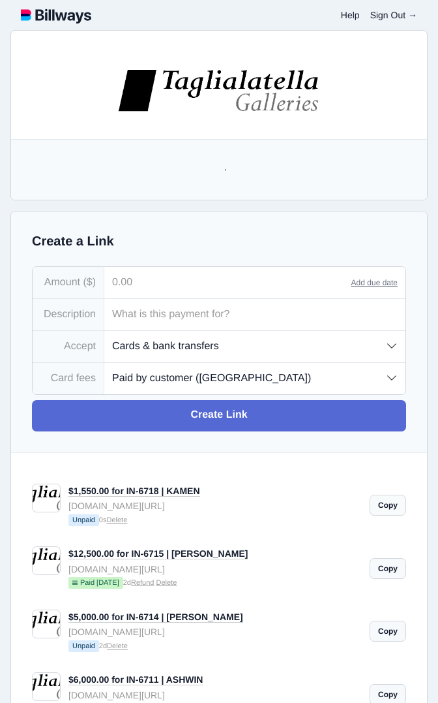  Describe the element at coordinates (350, 15) in the screenshot. I see `a: Help` at that location.